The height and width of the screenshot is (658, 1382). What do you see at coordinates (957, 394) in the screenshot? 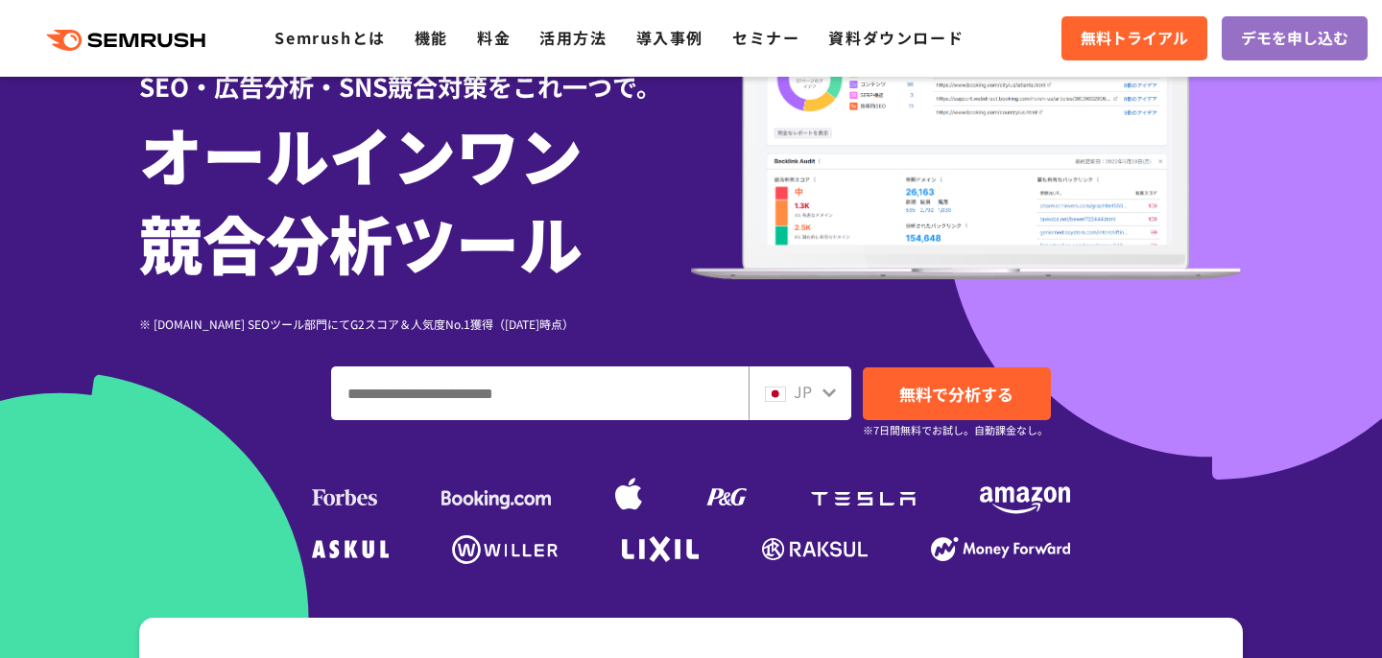
I see `a: 無料で分析する` at bounding box center [957, 394].